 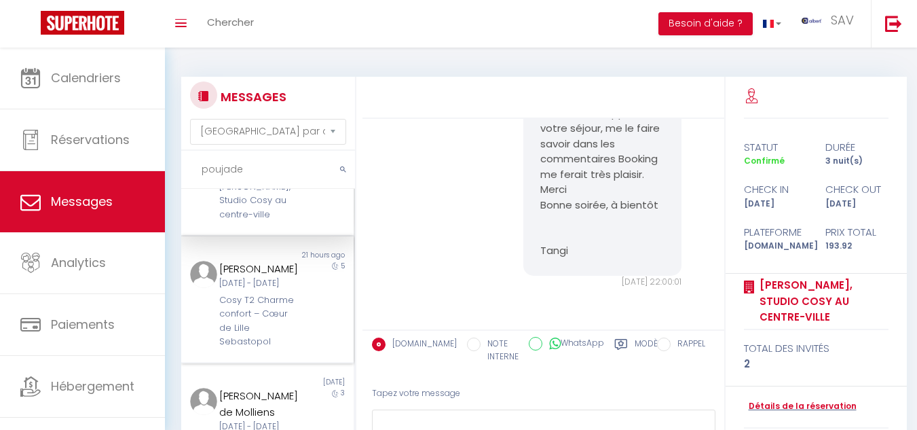 I want to click on div: check out, so click(x=857, y=189).